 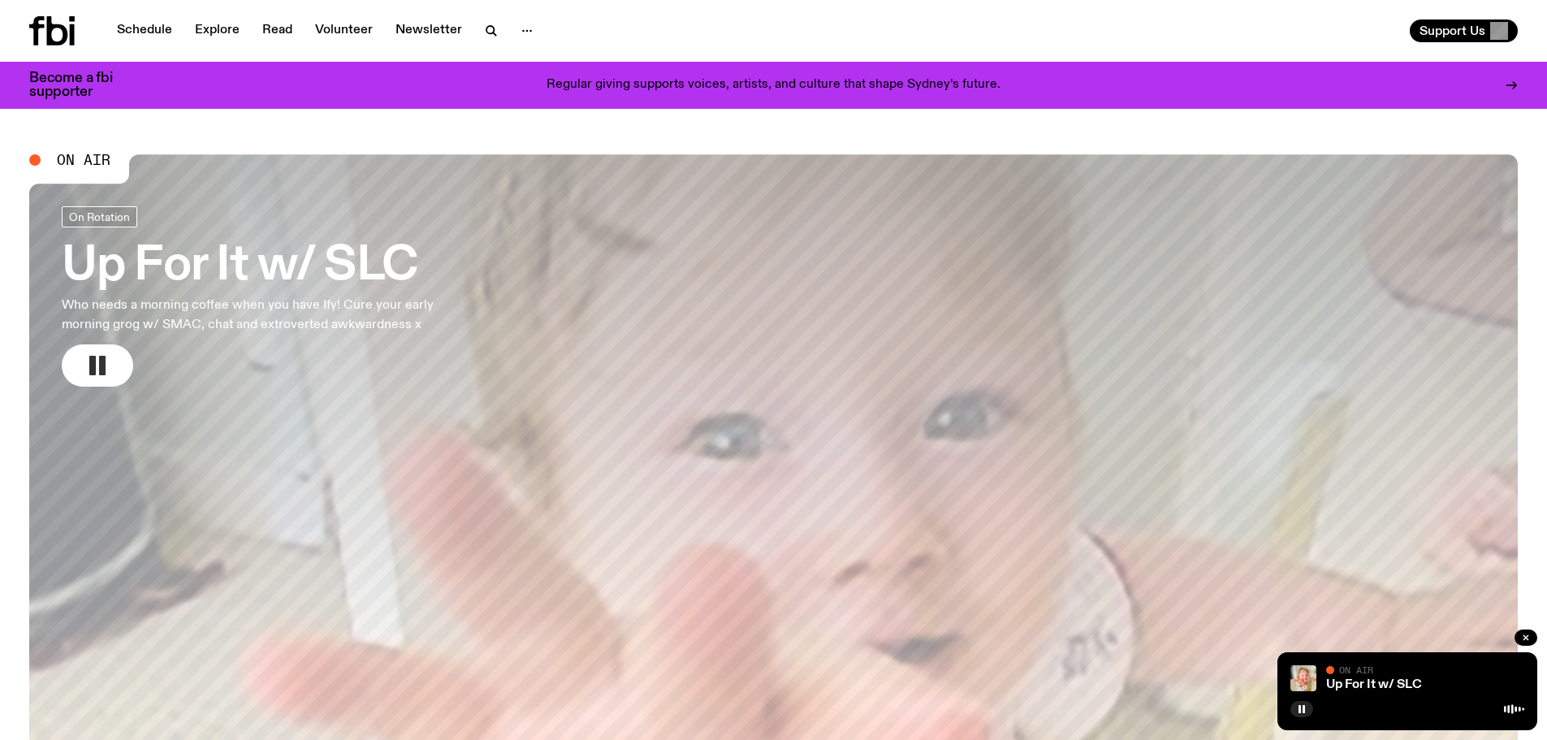 What do you see at coordinates (270, 315) in the screenshot?
I see `p: Who needs a morning coffee when you have Ify! Cure your early morning grog w/ SMAC, chat and extr...` at bounding box center [270, 315].